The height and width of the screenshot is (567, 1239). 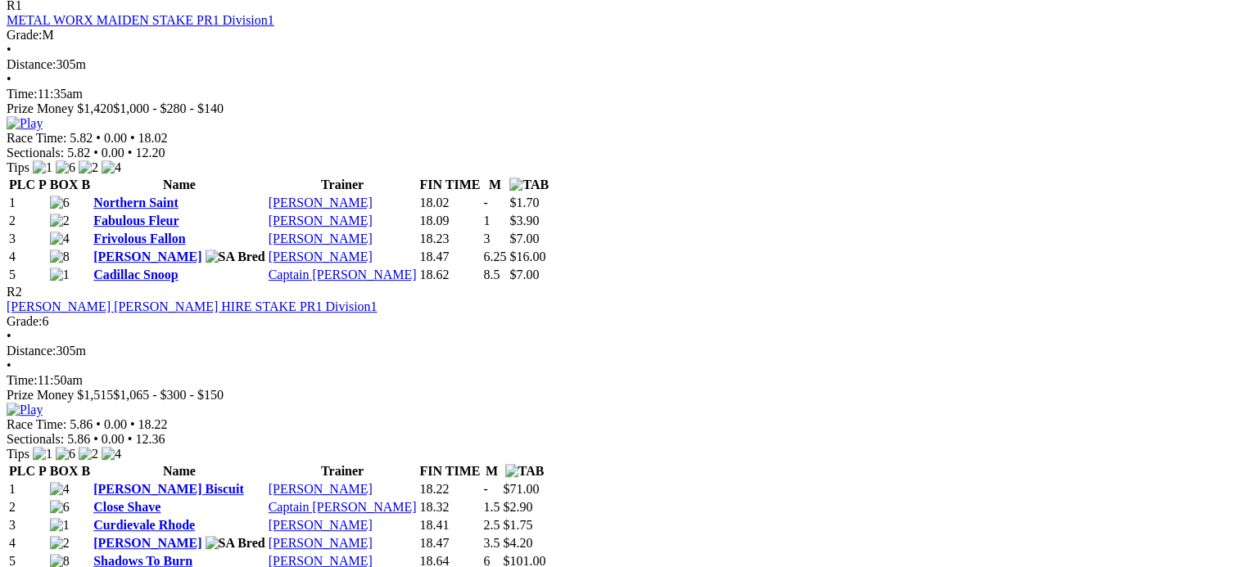 What do you see at coordinates (136, 220) in the screenshot?
I see `a: Fabulous Fleur` at bounding box center [136, 220].